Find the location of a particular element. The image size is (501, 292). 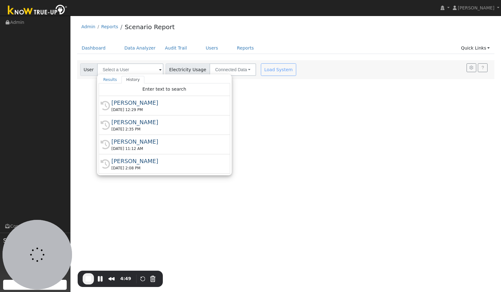

a: Users is located at coordinates (212, 48).